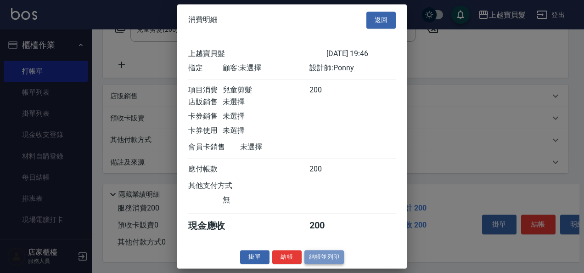  I want to click on div: 兒童剪髮, so click(266, 90).